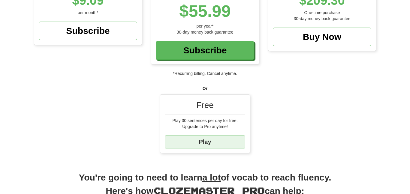 Image resolution: width=410 pixels, height=194 pixels. I want to click on div: per year*, so click(205, 26).